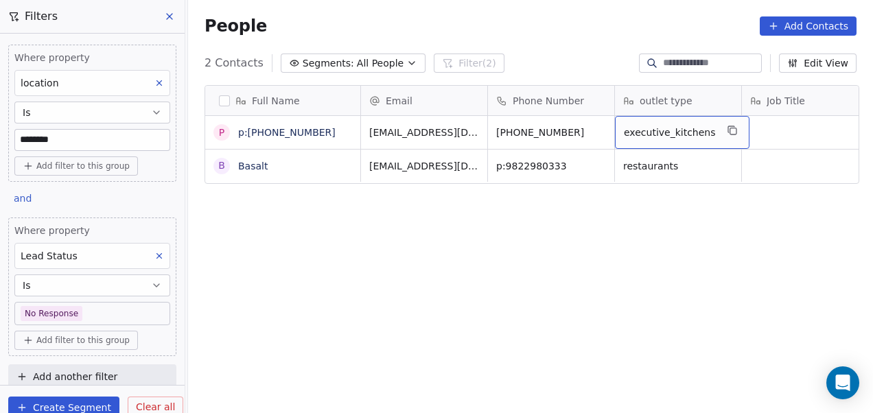 This screenshot has width=873, height=413. I want to click on div: p, so click(222, 132).